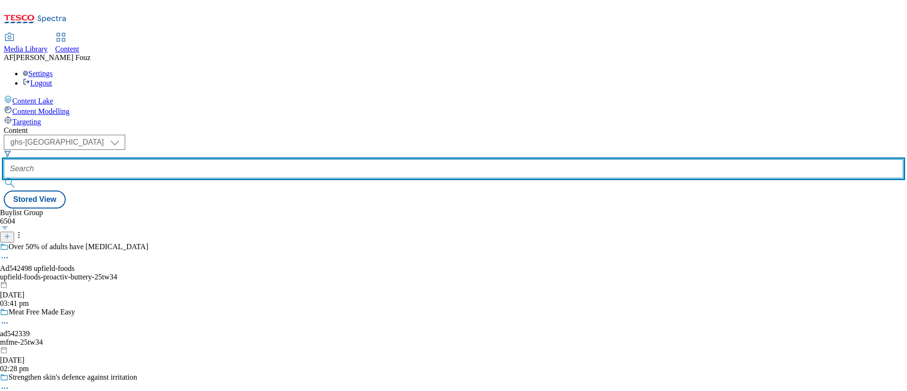 Image resolution: width=907 pixels, height=391 pixels. I want to click on a: Logout, so click(37, 83).